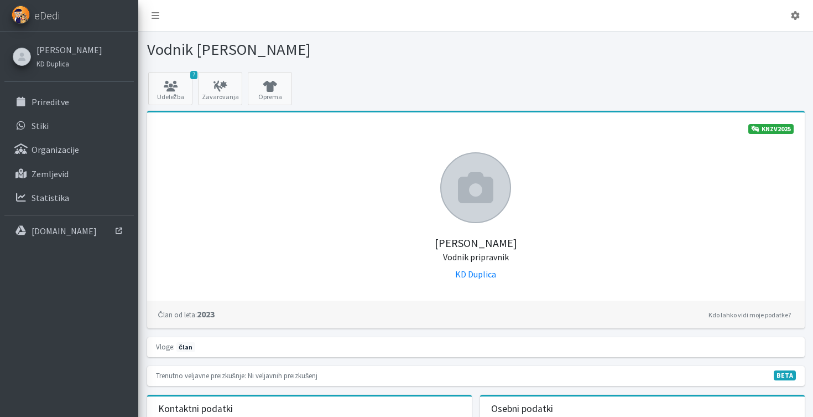 The image size is (813, 417). Describe the element at coordinates (69, 149) in the screenshot. I see `a: Organizacije` at that location.